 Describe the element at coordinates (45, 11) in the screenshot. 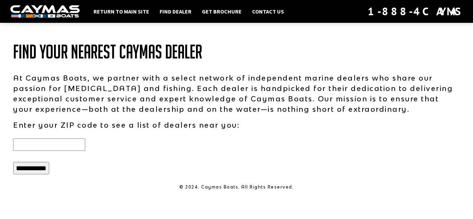

I see `img: white-logo-c9c8dbefe5ff5ceceb0f0178aa75bf4bb51f6bca0971e226c86eb53dfe498488.png` at that location.